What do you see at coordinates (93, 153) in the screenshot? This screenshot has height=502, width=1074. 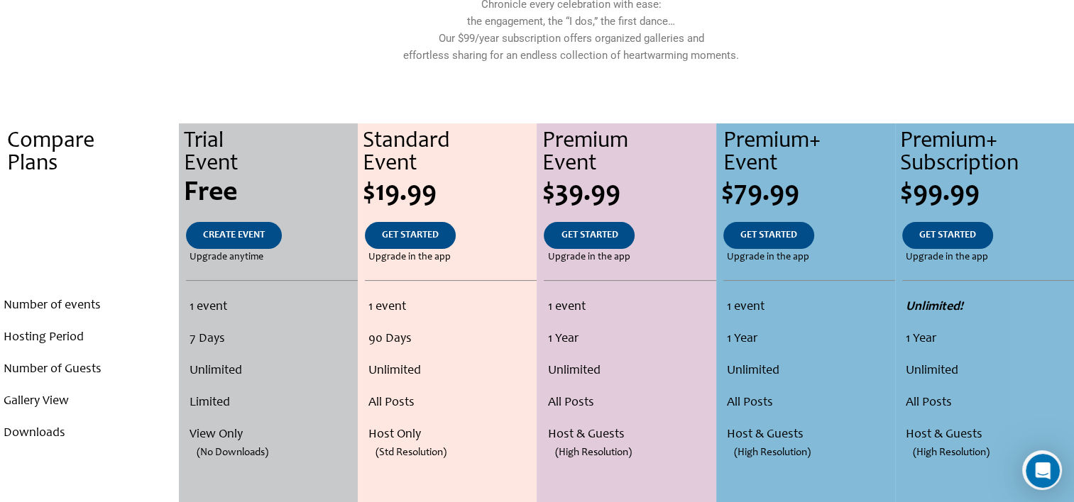 I see `div: Compare Plans` at bounding box center [93, 153].